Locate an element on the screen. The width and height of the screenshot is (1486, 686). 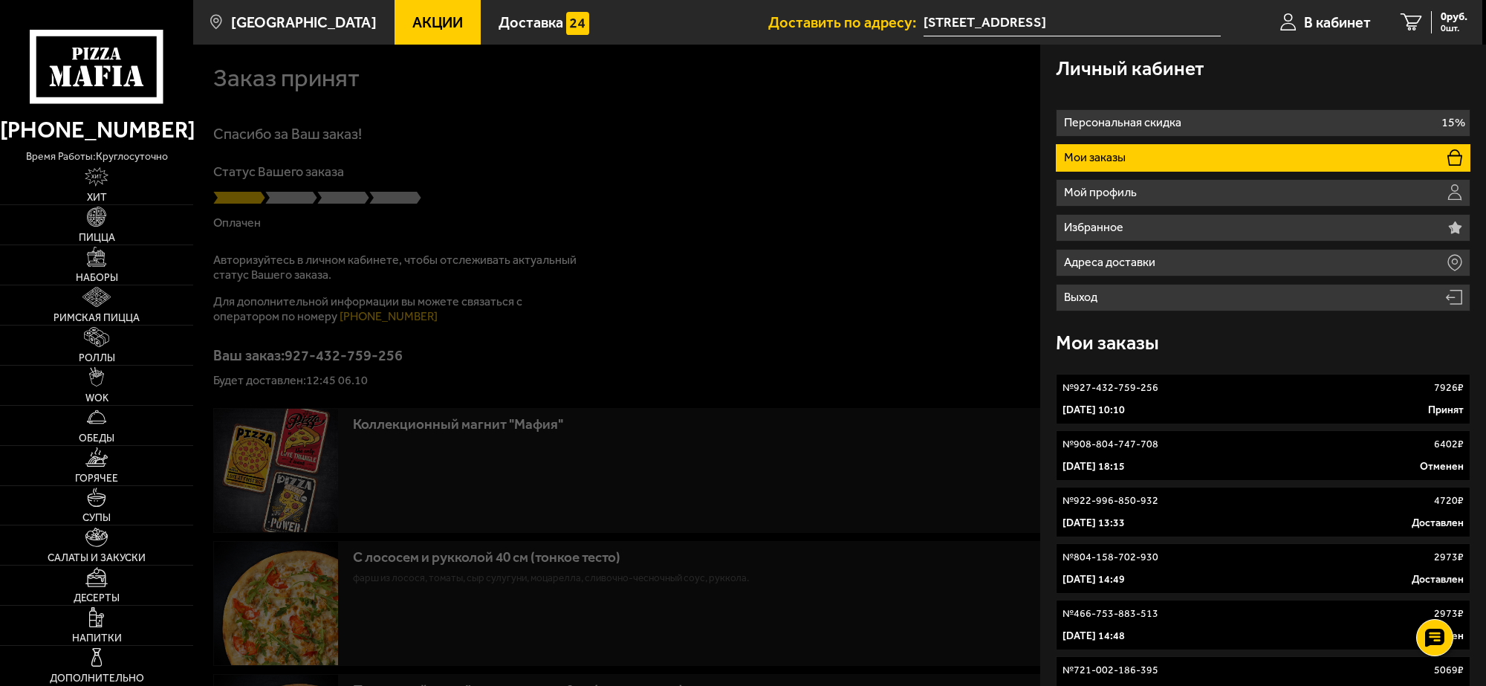
span: Римская пицца is located at coordinates (97, 318).